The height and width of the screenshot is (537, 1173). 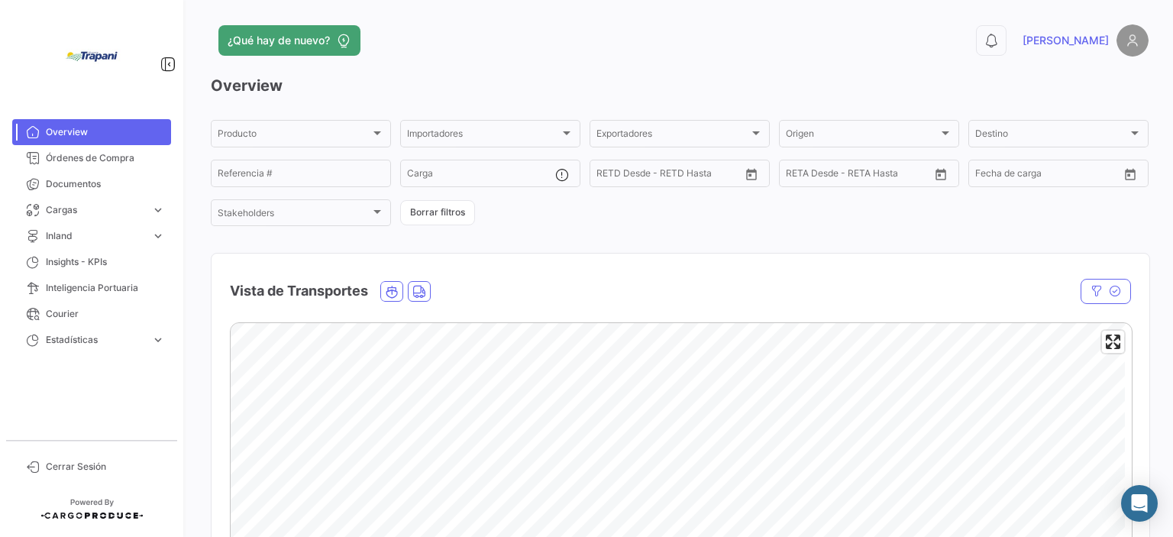 I want to click on a: Courier, so click(x=92, y=314).